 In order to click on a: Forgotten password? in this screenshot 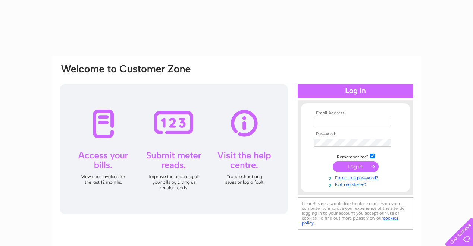, I will do `click(356, 177)`.